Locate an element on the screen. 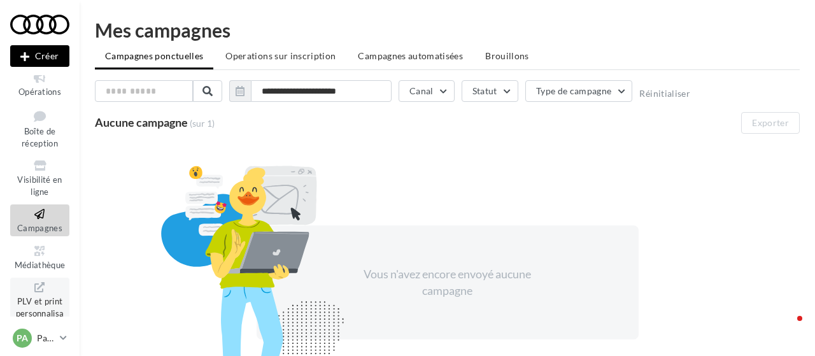 This screenshot has width=815, height=356. span: Visibilité en ligne is located at coordinates (39, 185).